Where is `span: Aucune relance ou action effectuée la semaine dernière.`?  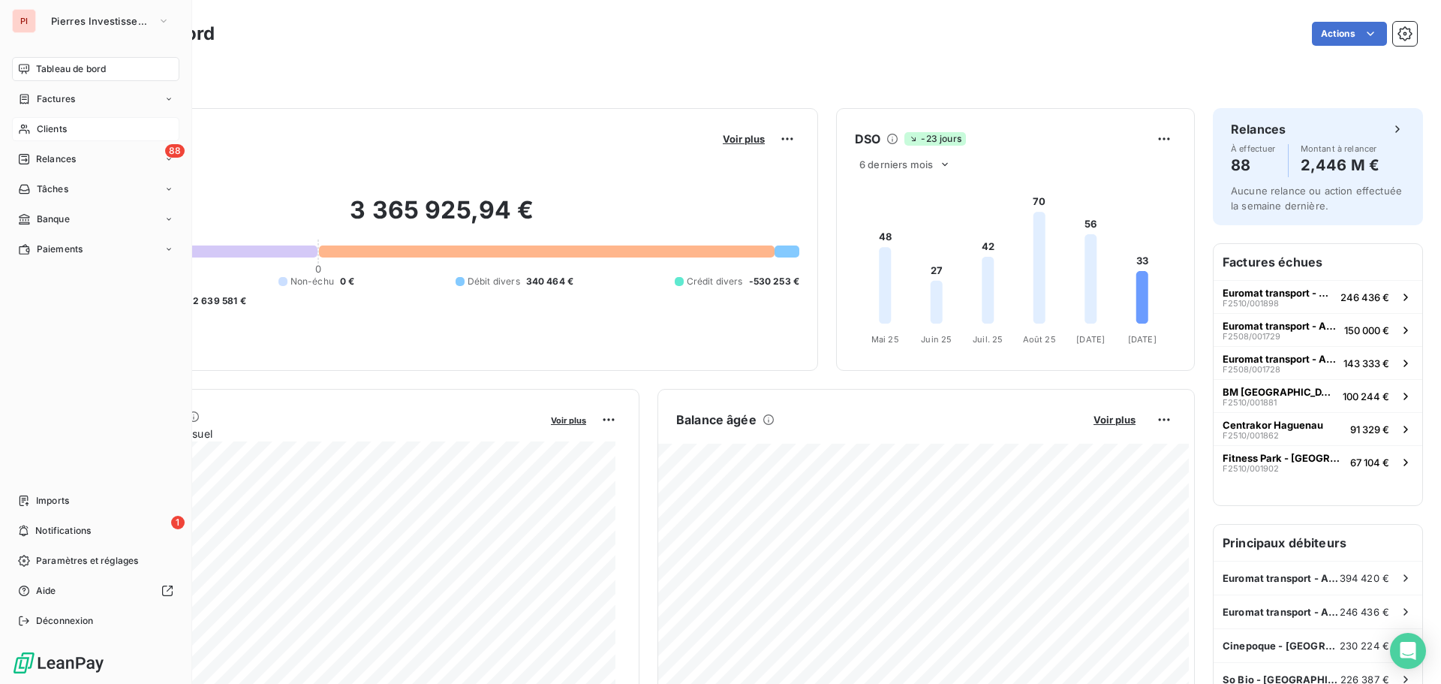 span: Aucune relance ou action effectuée la semaine dernière. is located at coordinates (1316, 198).